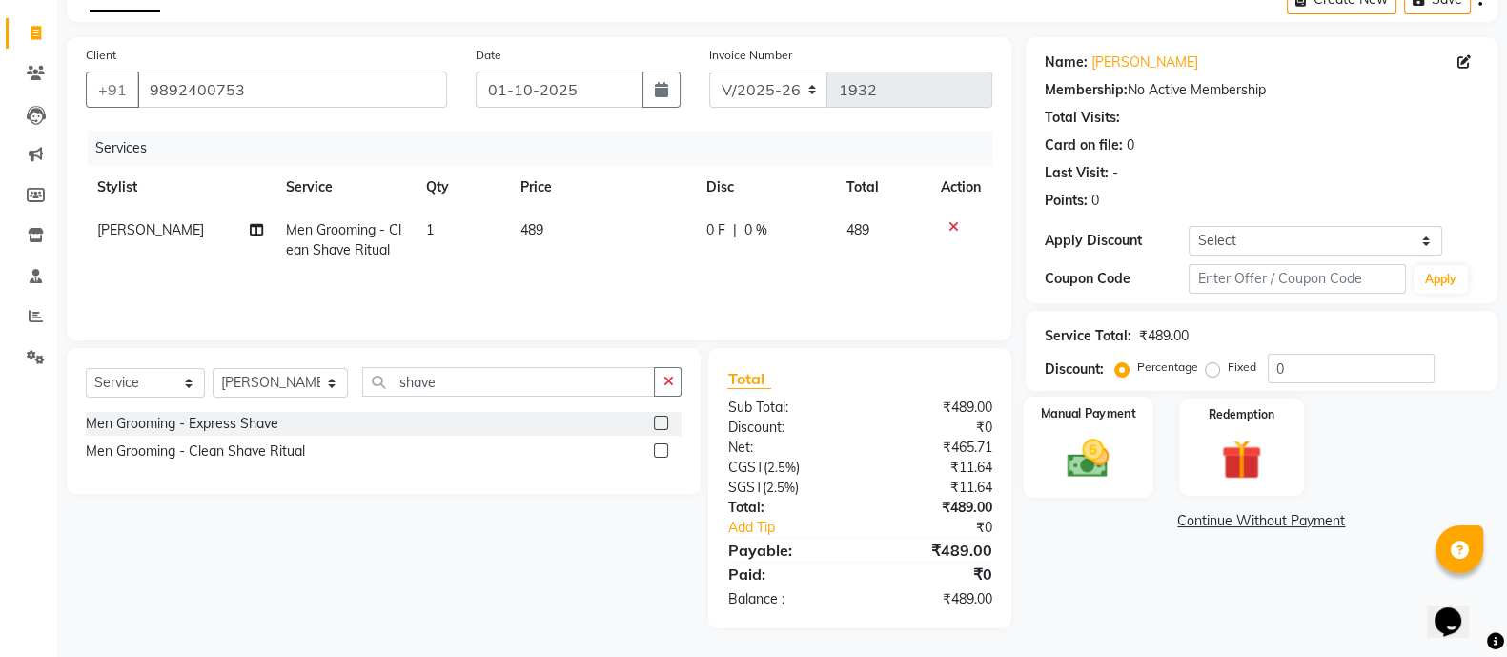  What do you see at coordinates (180, 187) in the screenshot?
I see `th: Stylist` at bounding box center [180, 187].